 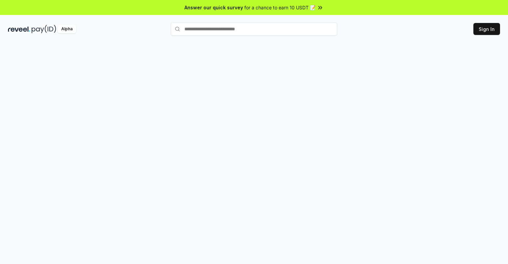 What do you see at coordinates (44, 29) in the screenshot?
I see `img: pay_id` at bounding box center [44, 29].